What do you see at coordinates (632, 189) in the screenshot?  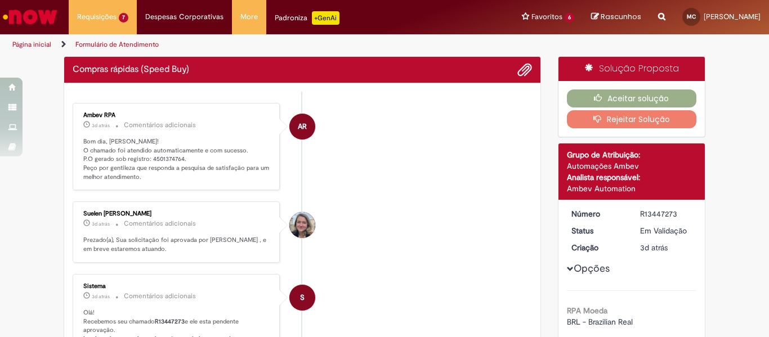 I see `div: Ambev Automation` at bounding box center [632, 189].